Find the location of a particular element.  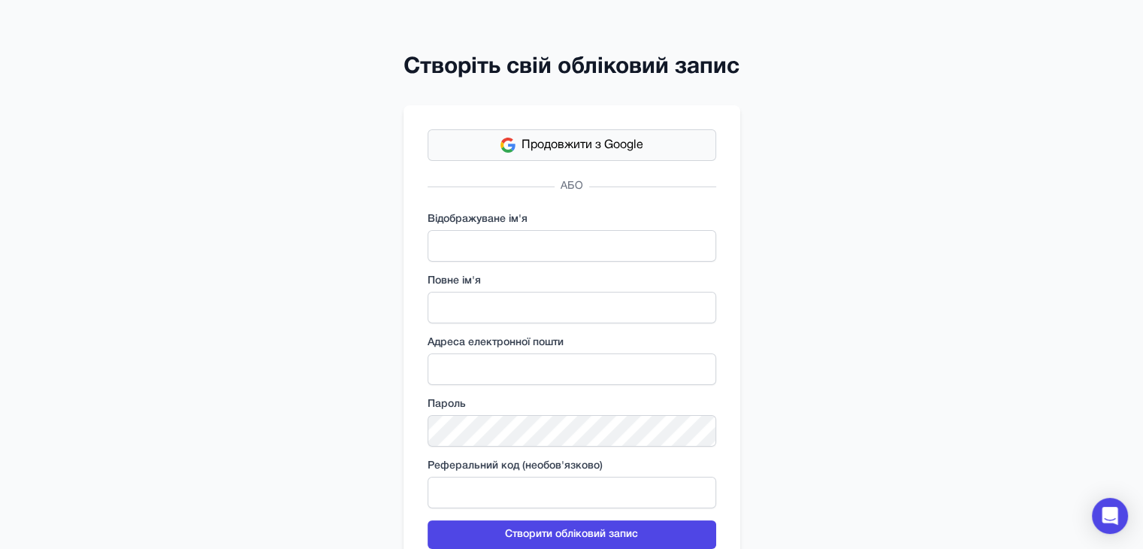

div: Відкрити Intercom Messenger is located at coordinates (1110, 516).